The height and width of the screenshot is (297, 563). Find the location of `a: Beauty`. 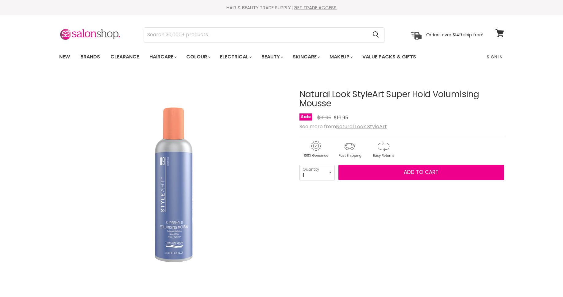

a: Beauty is located at coordinates (272, 57).